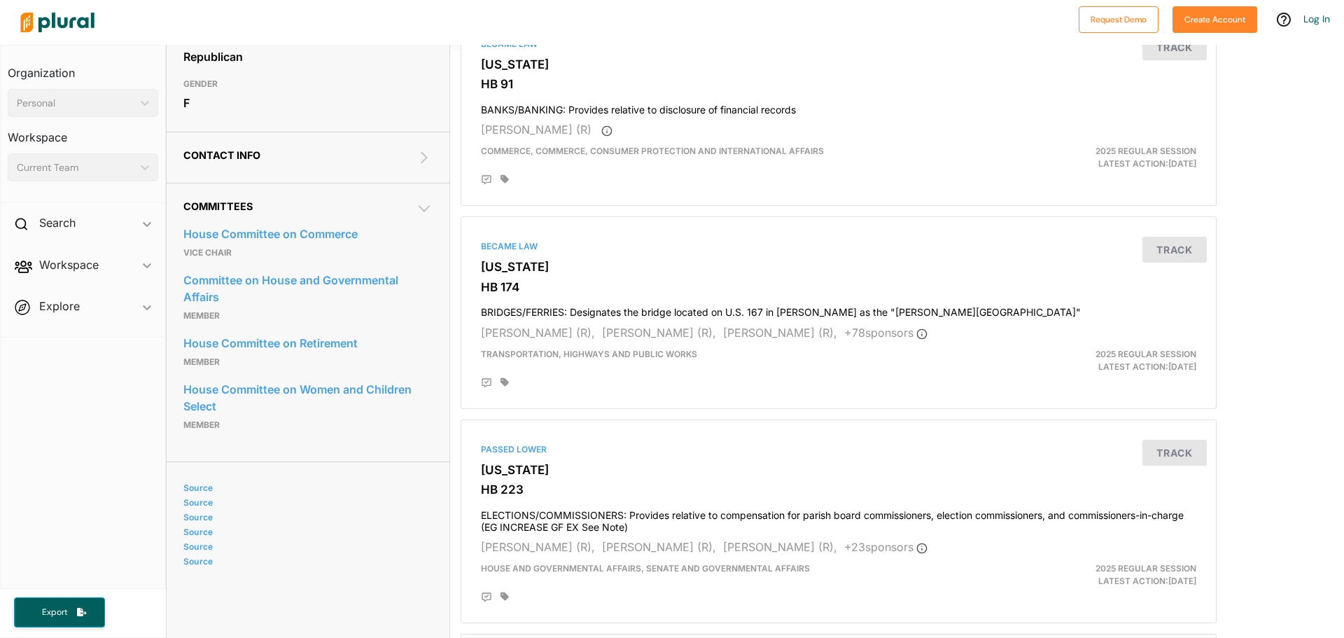 Image resolution: width=1344 pixels, height=638 pixels. I want to click on button: Create Account, so click(1214, 20).